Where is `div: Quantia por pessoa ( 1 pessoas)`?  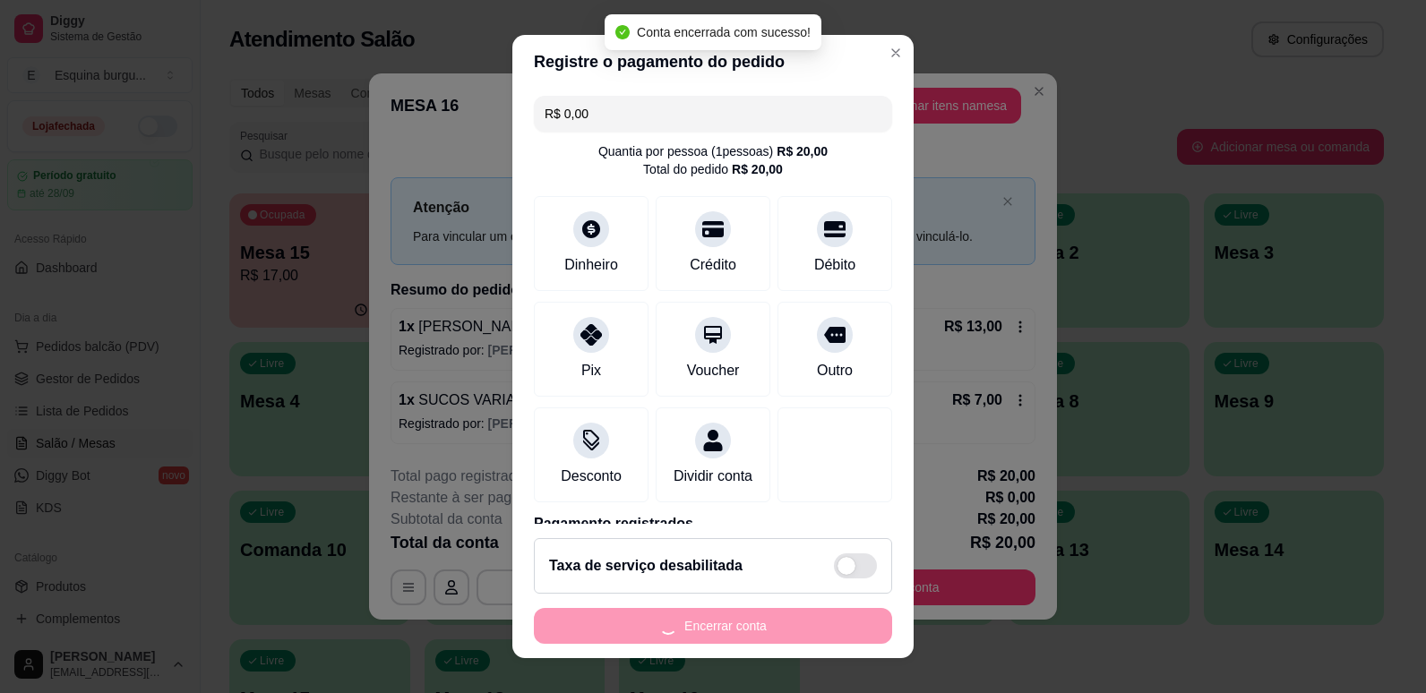 div: Quantia por pessoa ( 1 pessoas) is located at coordinates (713, 151).